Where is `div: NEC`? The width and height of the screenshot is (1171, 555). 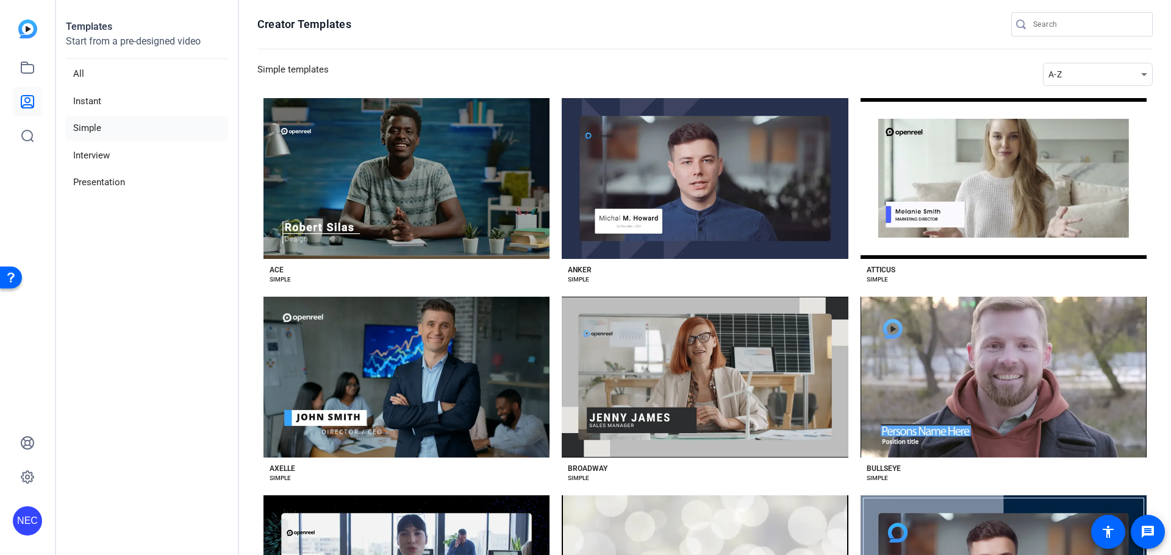 div: NEC is located at coordinates (27, 521).